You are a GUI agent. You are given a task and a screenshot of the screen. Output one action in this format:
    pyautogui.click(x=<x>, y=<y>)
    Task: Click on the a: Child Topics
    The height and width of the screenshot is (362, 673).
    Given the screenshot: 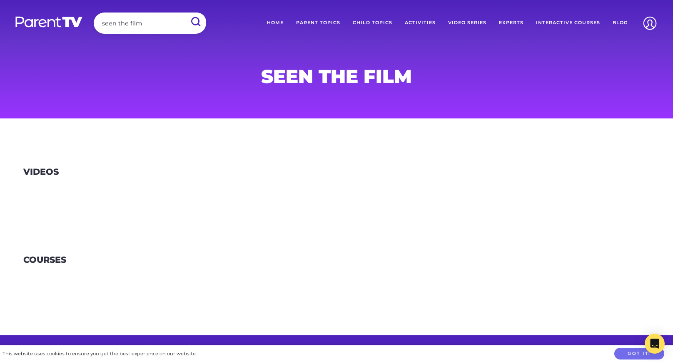 What is the action you would take?
    pyautogui.click(x=372, y=23)
    